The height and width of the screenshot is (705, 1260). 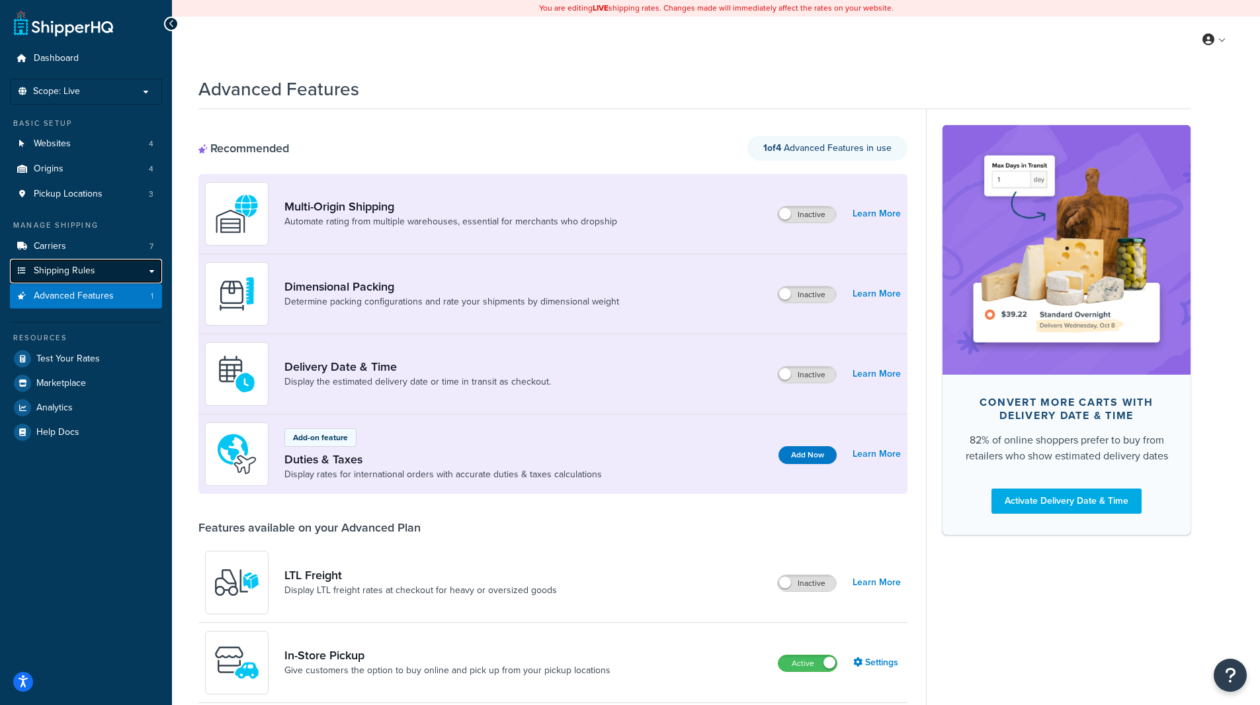 I want to click on a: Determine packing configurations and rate your shipments by dimensional weight, so click(x=452, y=302).